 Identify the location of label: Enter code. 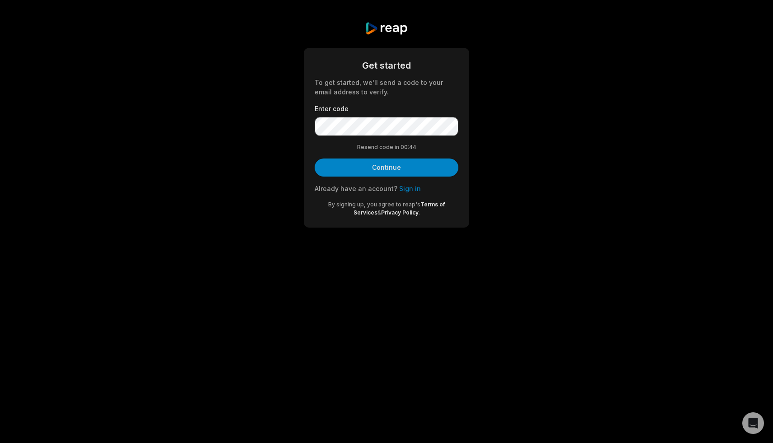
(386, 108).